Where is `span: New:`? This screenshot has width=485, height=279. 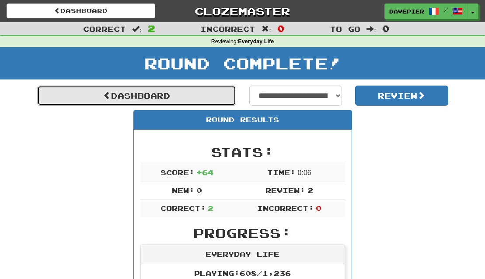
span: New: is located at coordinates (183, 190).